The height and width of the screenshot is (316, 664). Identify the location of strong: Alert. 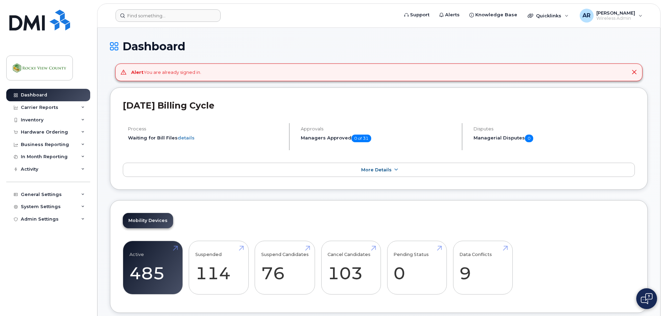
(137, 72).